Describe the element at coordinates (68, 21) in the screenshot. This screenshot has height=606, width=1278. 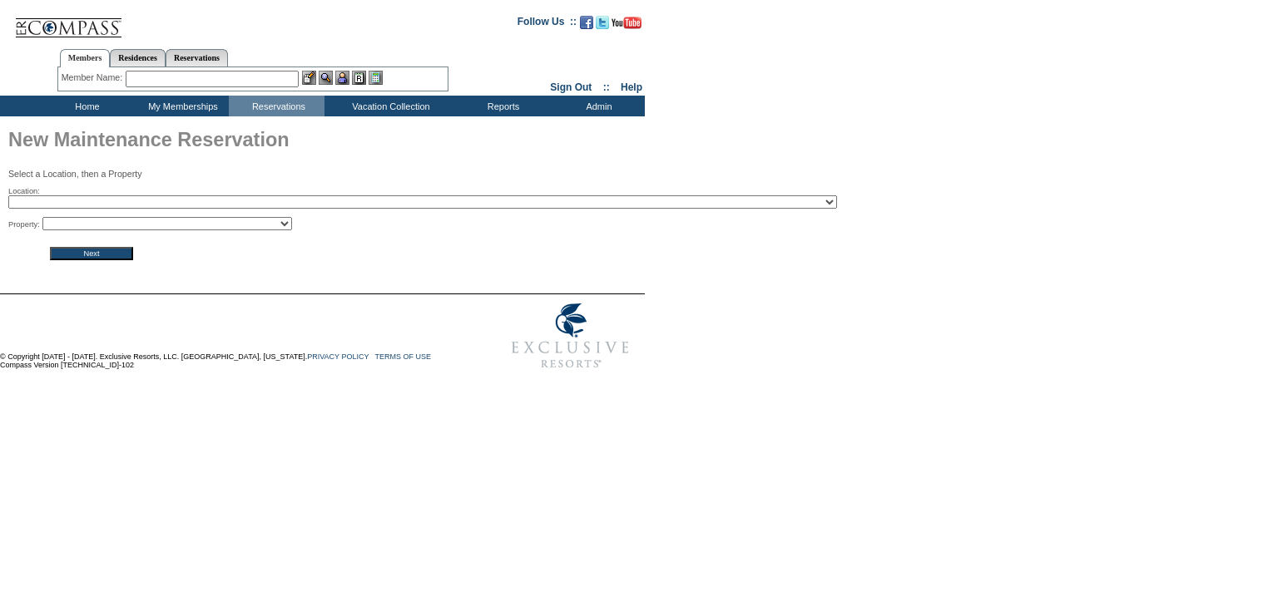
I see `img: Compass Home` at that location.